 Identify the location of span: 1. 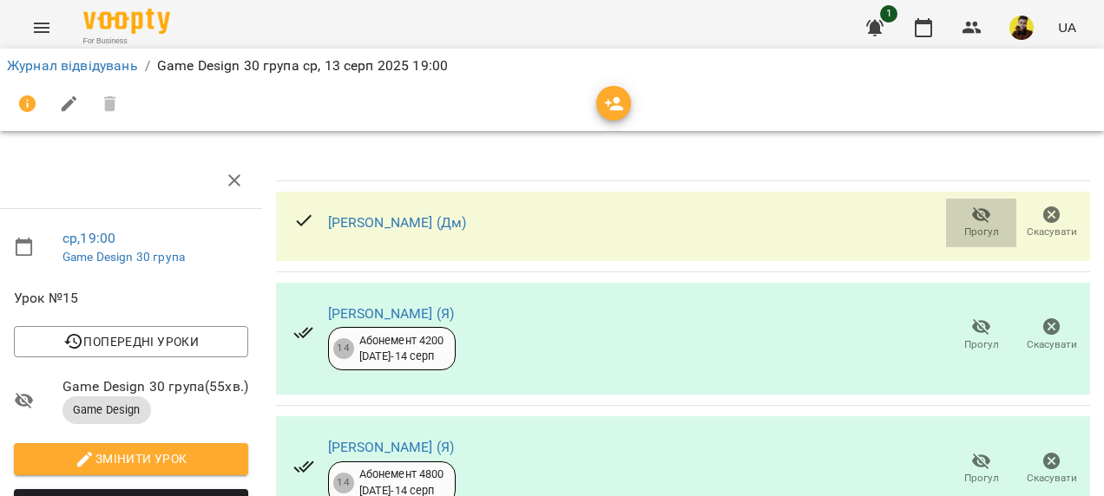
(888, 14).